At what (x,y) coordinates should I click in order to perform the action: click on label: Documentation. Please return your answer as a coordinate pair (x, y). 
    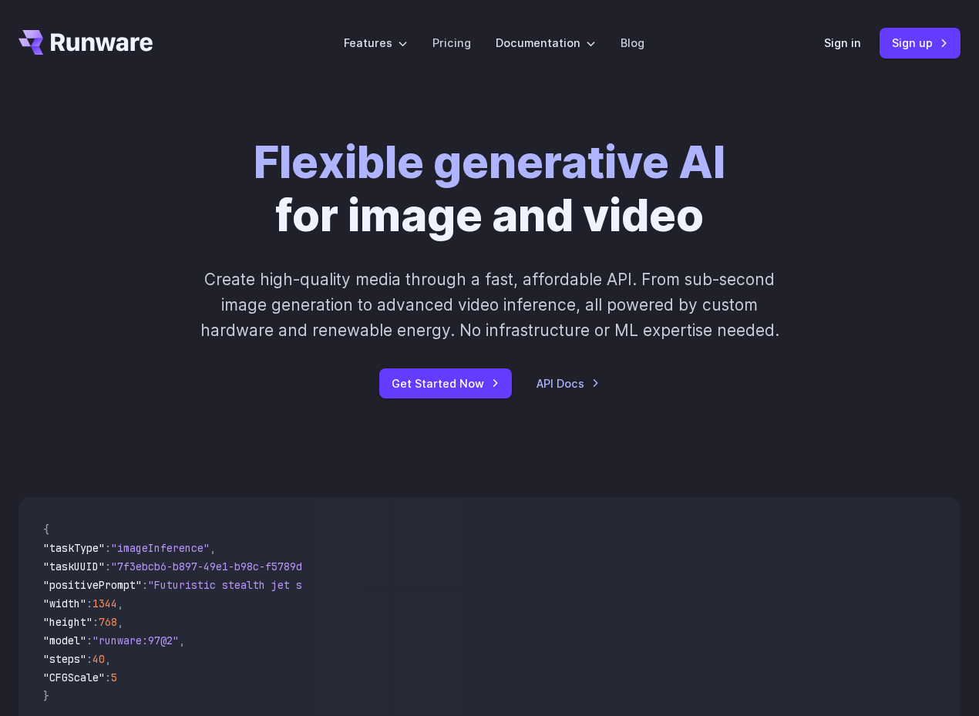
    Looking at the image, I should click on (546, 42).